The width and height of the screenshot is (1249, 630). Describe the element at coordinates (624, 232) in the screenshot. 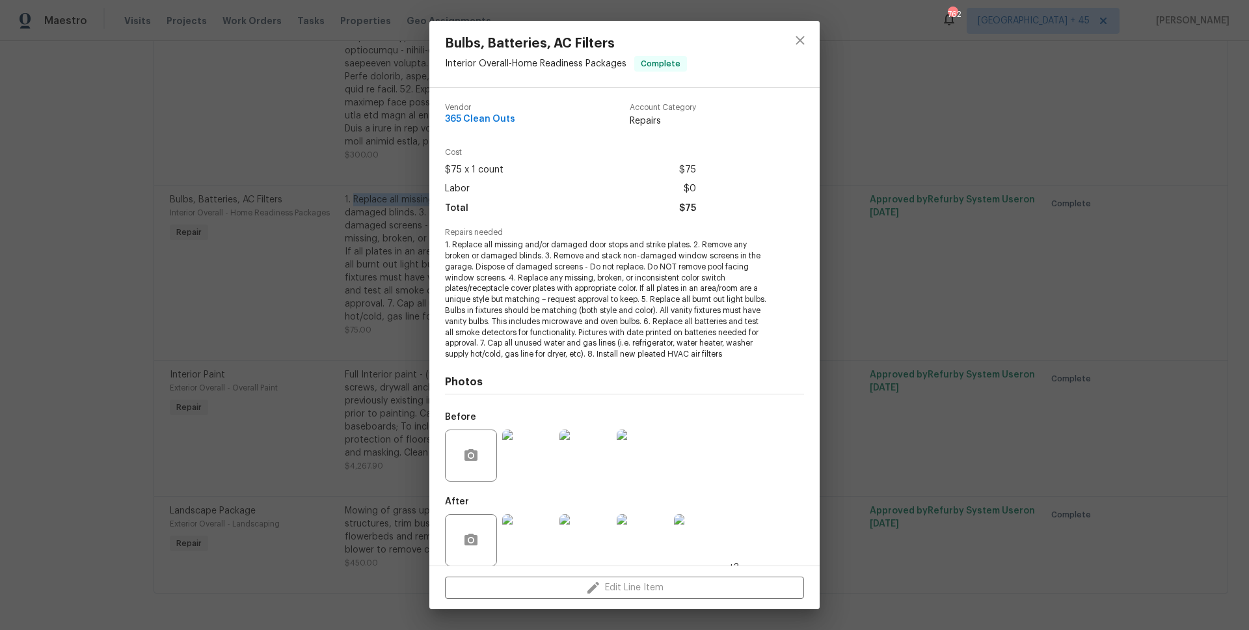

I see `span: Repairs needed` at that location.